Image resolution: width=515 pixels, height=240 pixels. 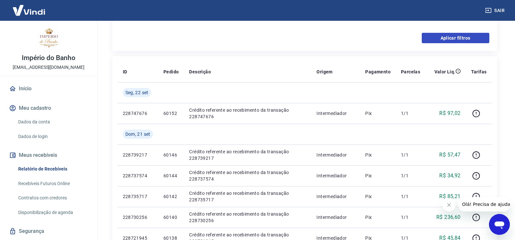 What do you see at coordinates (138, 217) in the screenshot?
I see `p: 228730256` at bounding box center [138, 217].